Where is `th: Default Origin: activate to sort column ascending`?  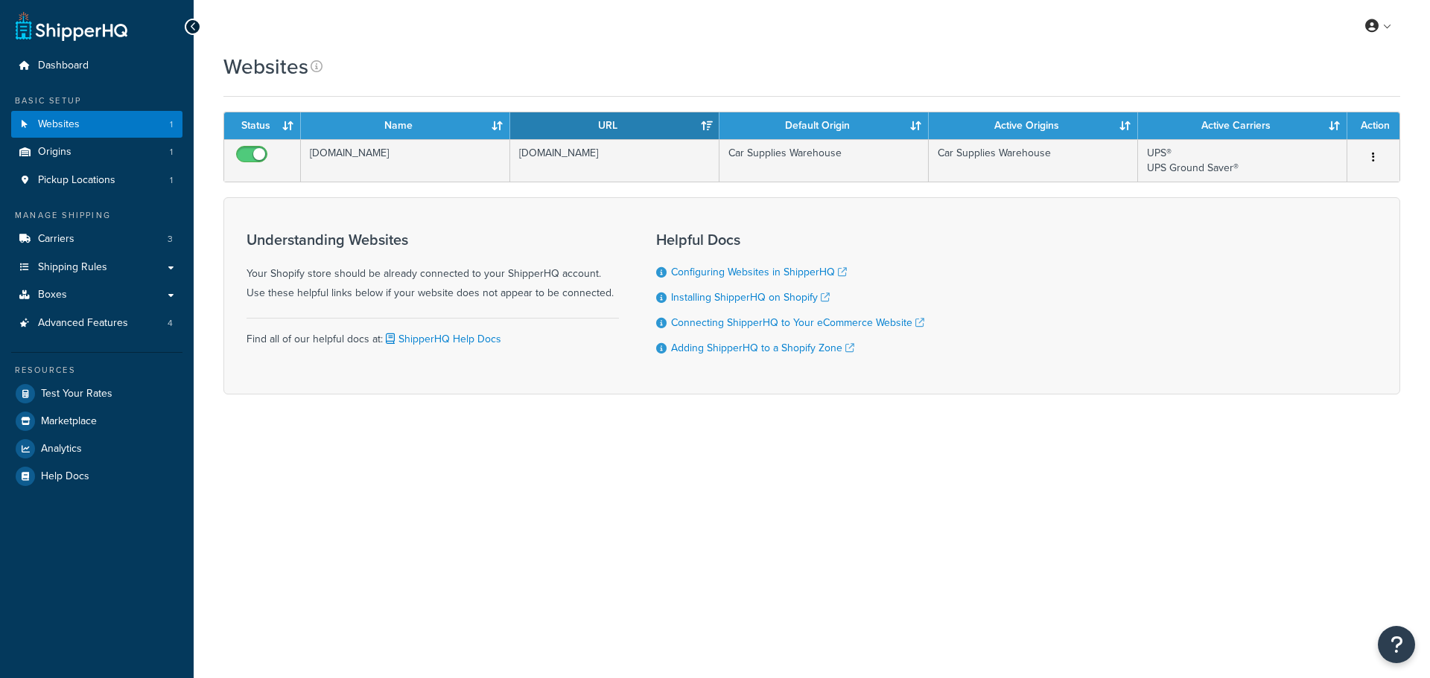
th: Default Origin: activate to sort column ascending is located at coordinates (824, 126).